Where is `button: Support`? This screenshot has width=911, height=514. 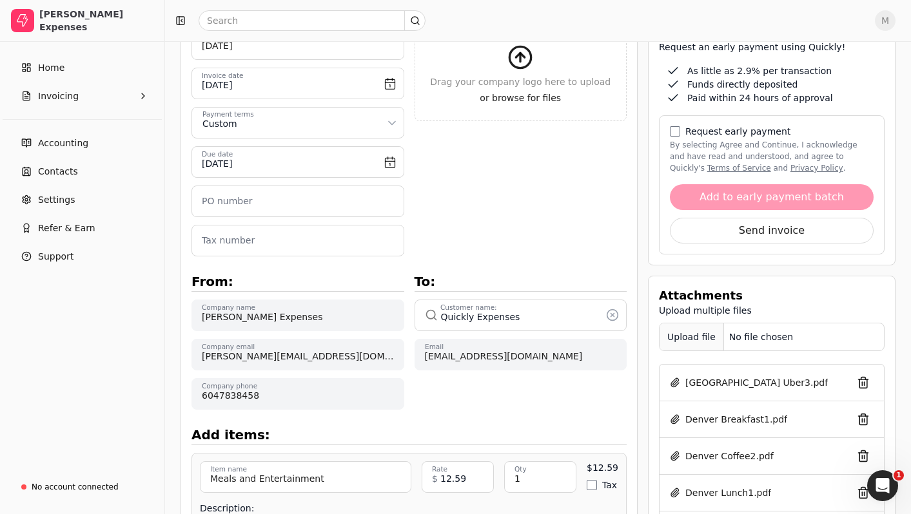
button: Support is located at coordinates (82, 256).